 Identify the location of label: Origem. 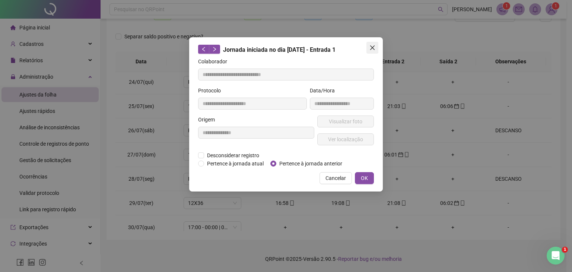
(209, 119).